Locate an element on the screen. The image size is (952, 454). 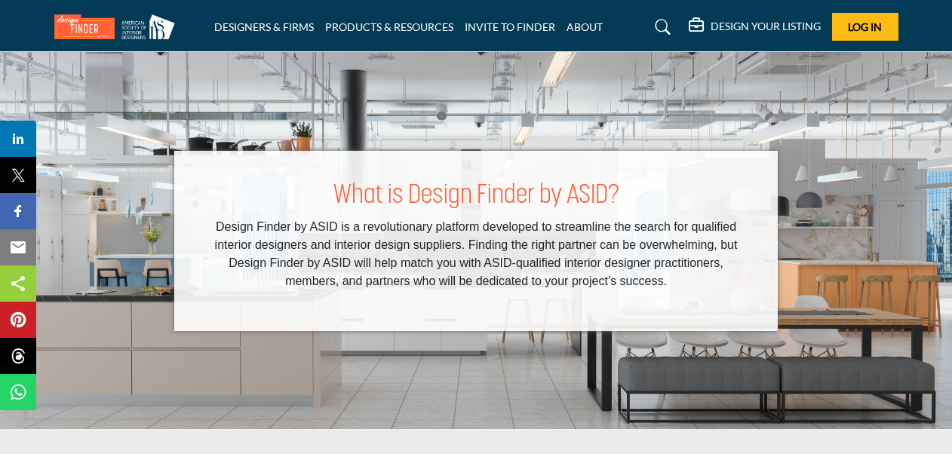
button: Log In is located at coordinates (865, 26).